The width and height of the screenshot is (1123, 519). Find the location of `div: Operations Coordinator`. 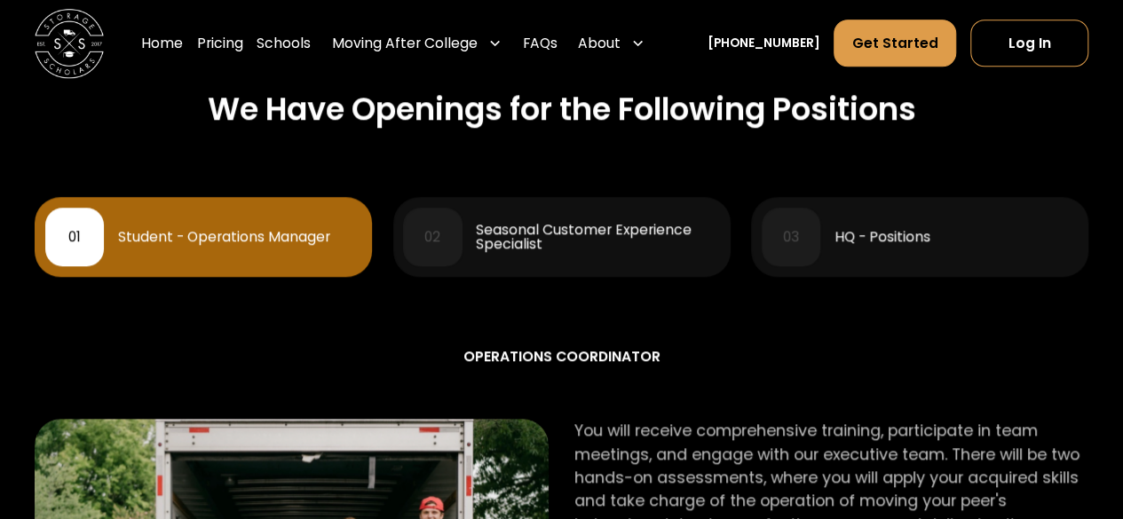

div: Operations Coordinator is located at coordinates (561, 356).